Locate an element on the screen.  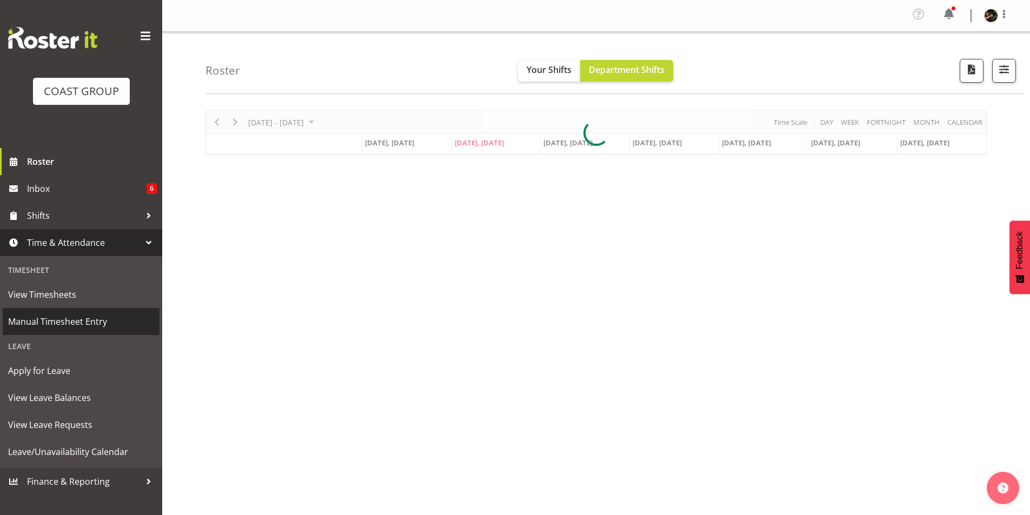
span: Time & Attendance is located at coordinates (84, 243).